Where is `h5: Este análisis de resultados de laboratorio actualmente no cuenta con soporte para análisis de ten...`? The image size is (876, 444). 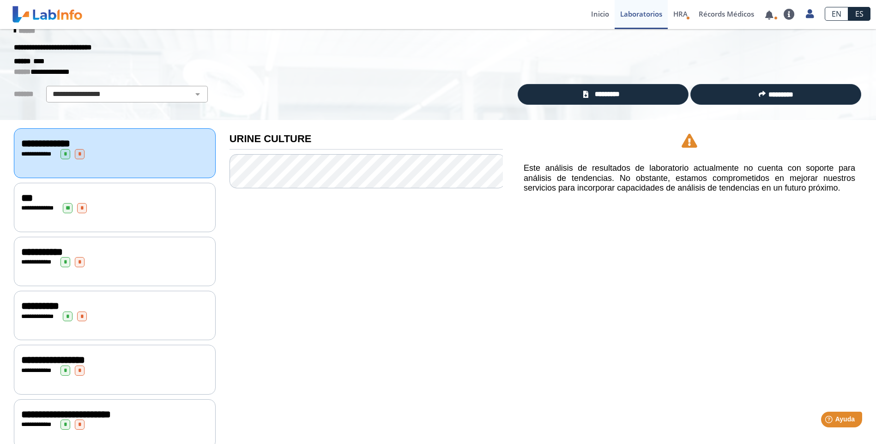 h5: Este análisis de resultados de laboratorio actualmente no cuenta con soporte para análisis de ten... is located at coordinates (690, 178).